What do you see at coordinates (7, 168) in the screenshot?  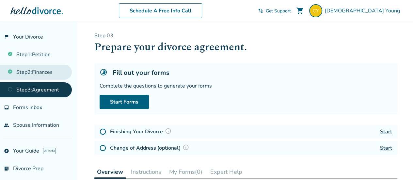 I see `span: list_alt_check` at bounding box center [7, 168].